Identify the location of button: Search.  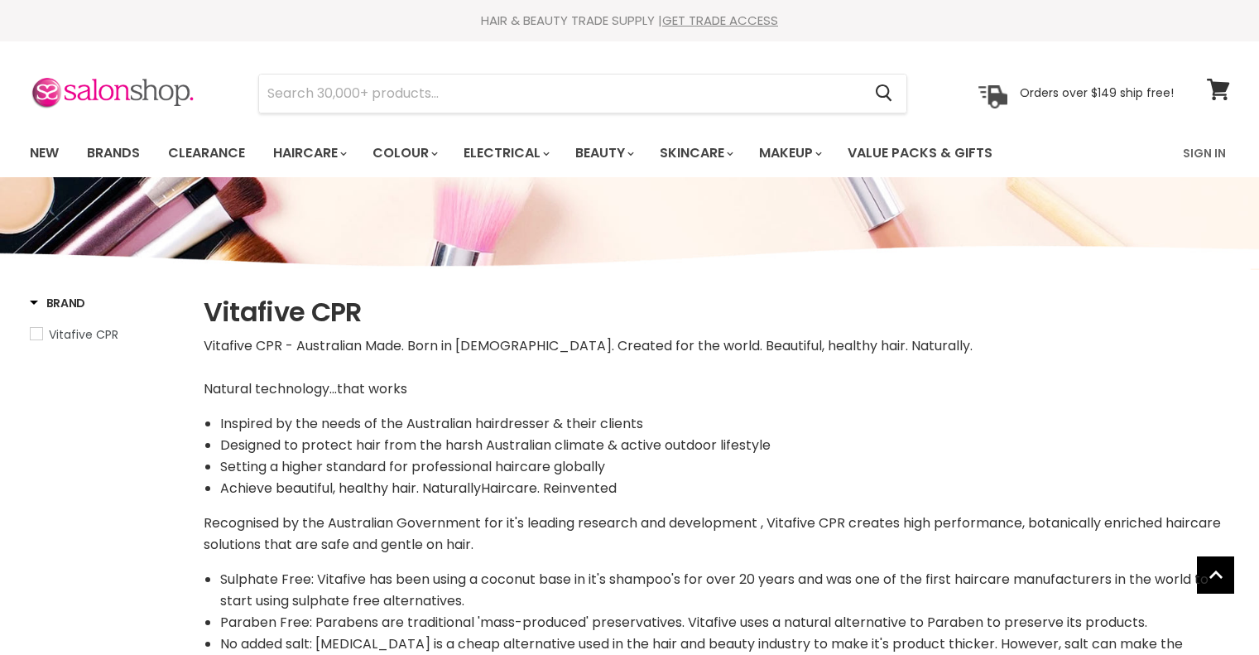
(884, 94).